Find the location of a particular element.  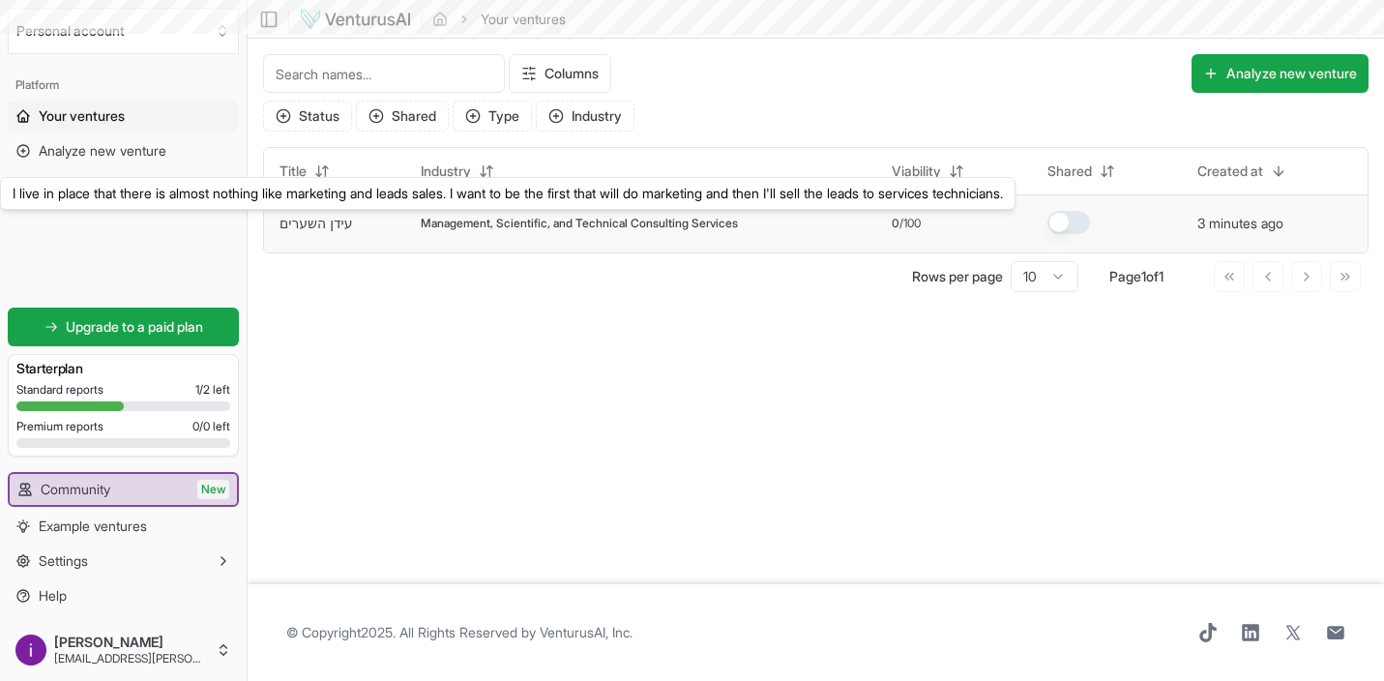

a: Upgrade to a paid plan is located at coordinates (123, 327).